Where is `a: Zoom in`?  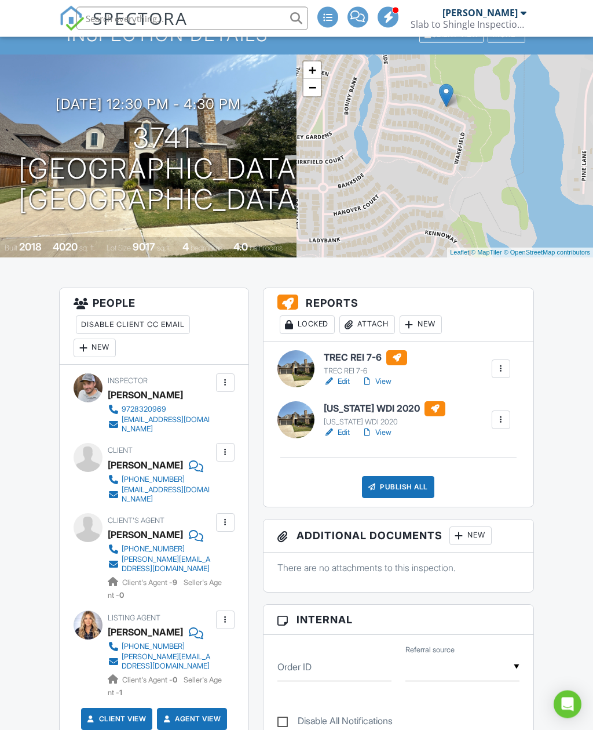
a: Zoom in is located at coordinates (312, 71).